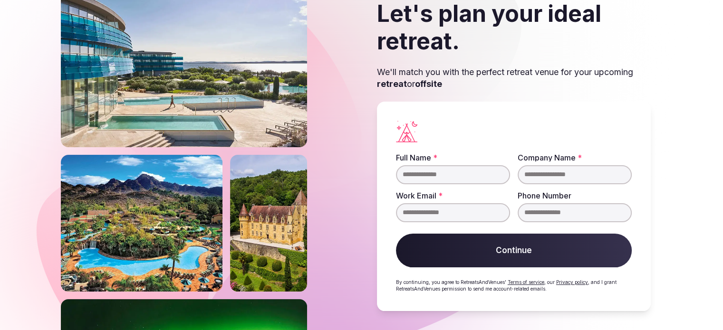  I want to click on img: Castle on a slope, so click(269, 223).